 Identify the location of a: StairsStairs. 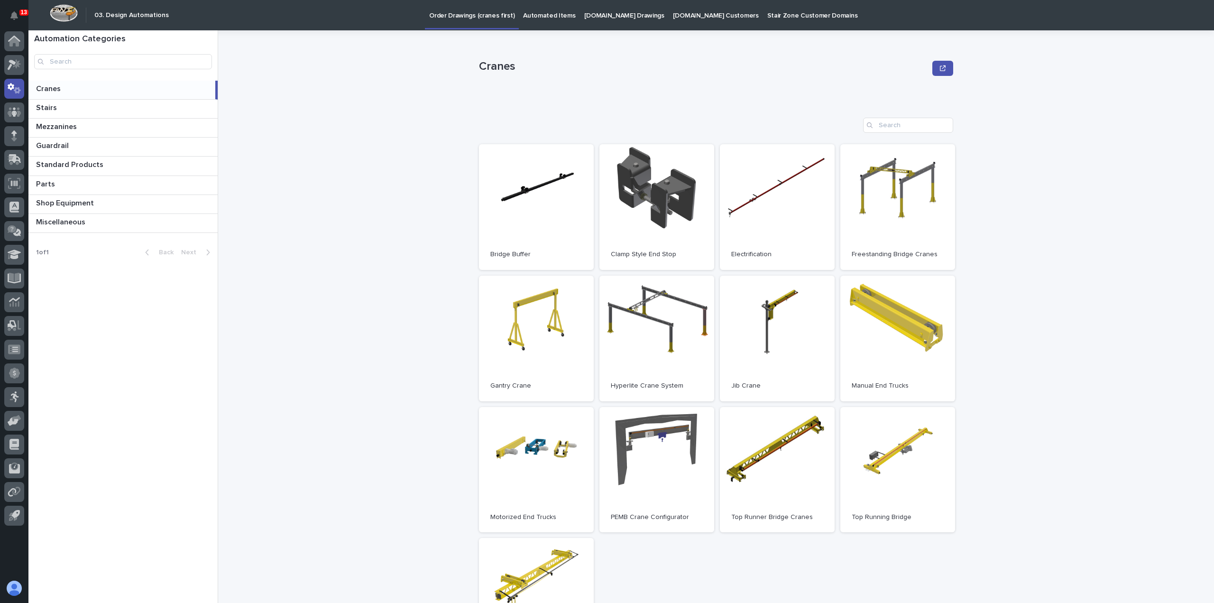
(123, 109).